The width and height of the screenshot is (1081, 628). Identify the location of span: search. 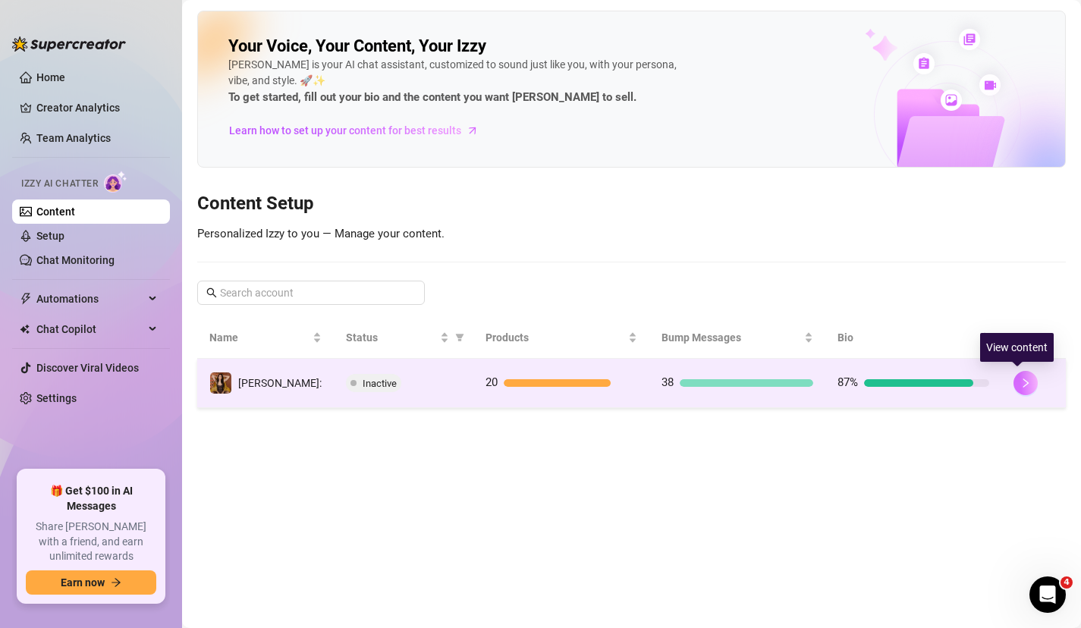
(212, 293).